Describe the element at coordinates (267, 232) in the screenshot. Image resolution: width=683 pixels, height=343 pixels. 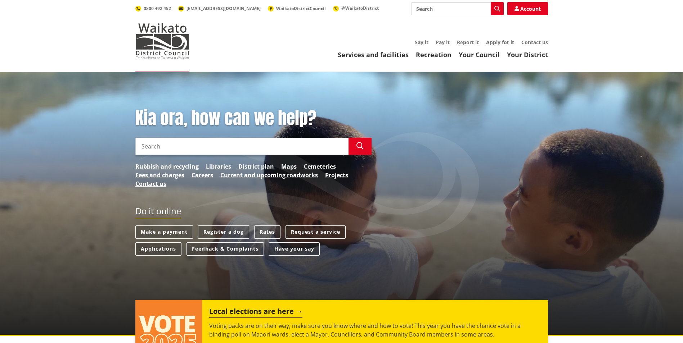
I see `a: Rates` at that location.